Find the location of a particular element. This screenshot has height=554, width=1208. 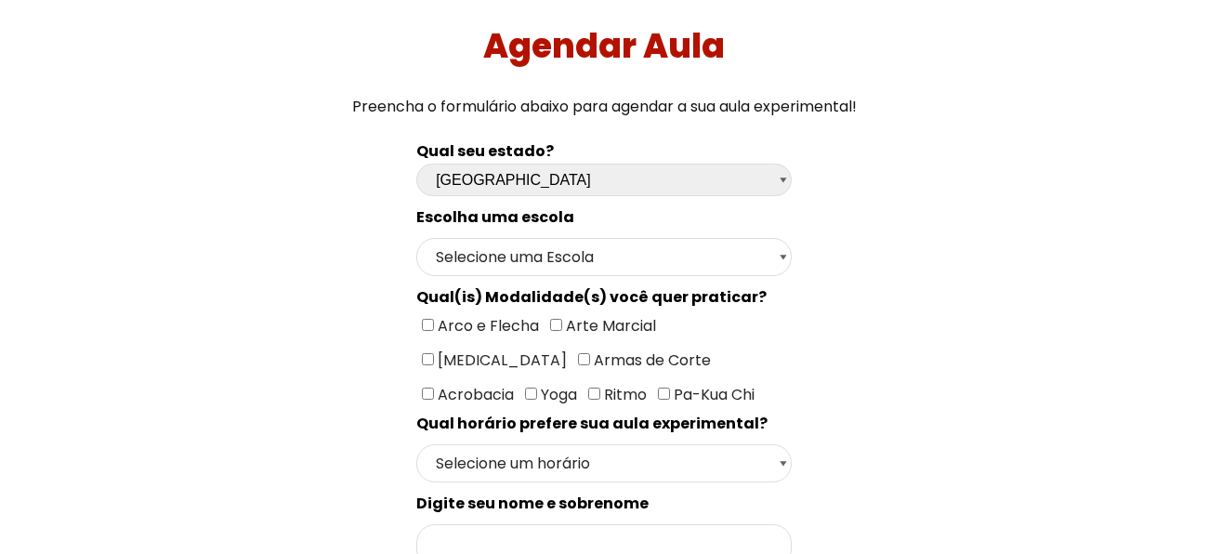

b: Qual seu estado? is located at coordinates (485, 151).